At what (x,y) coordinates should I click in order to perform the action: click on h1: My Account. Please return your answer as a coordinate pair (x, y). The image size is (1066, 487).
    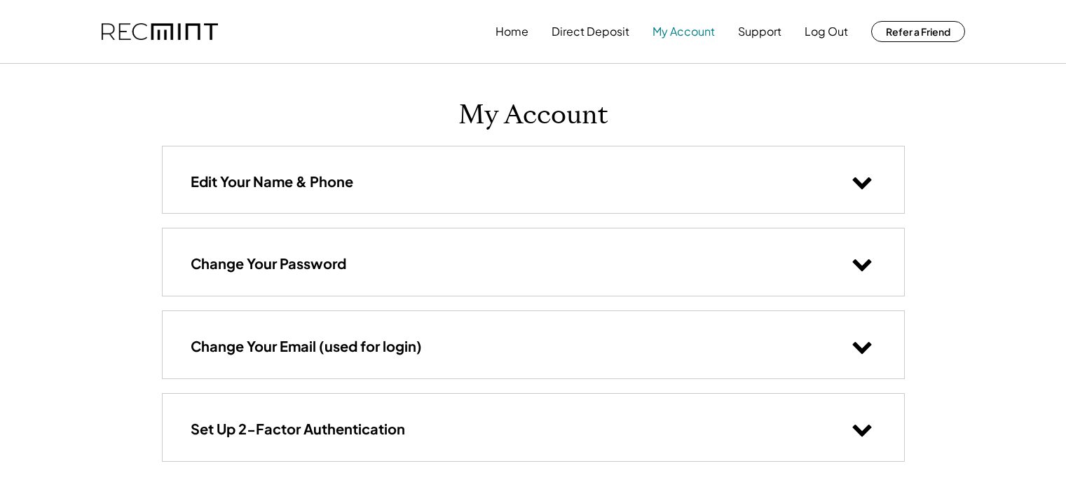
    Looking at the image, I should click on (533, 115).